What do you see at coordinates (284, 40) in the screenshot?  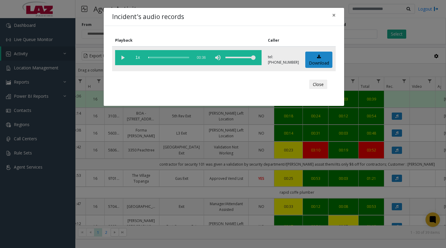 I see `th: Caller` at bounding box center [284, 40].